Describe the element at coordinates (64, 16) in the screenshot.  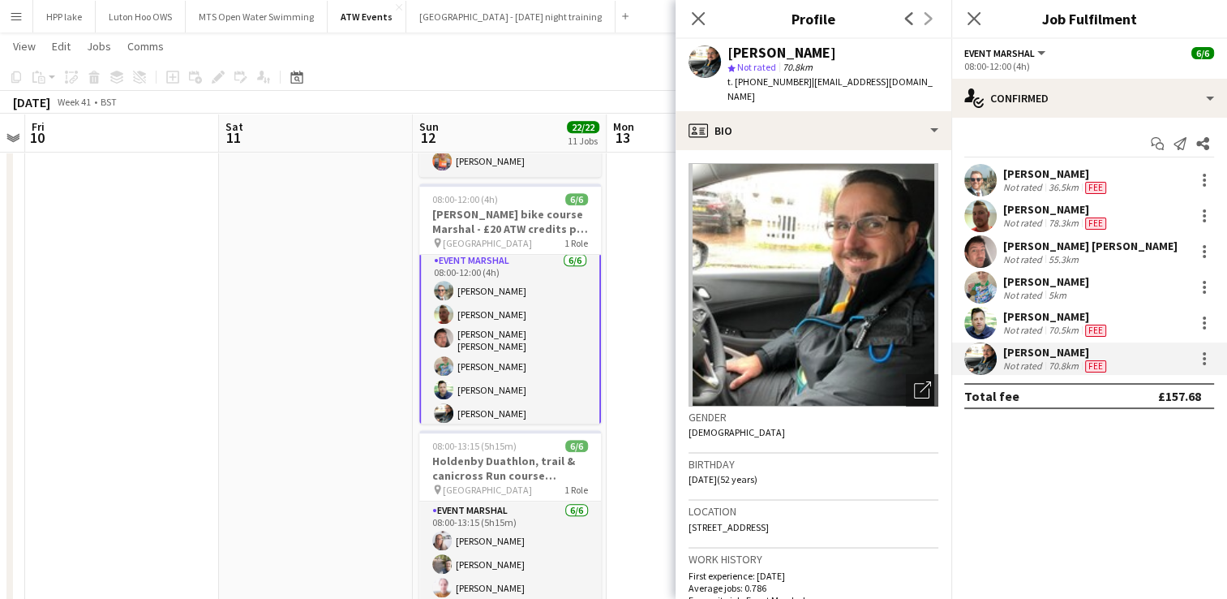
I see `button: HPP lake` at that location.